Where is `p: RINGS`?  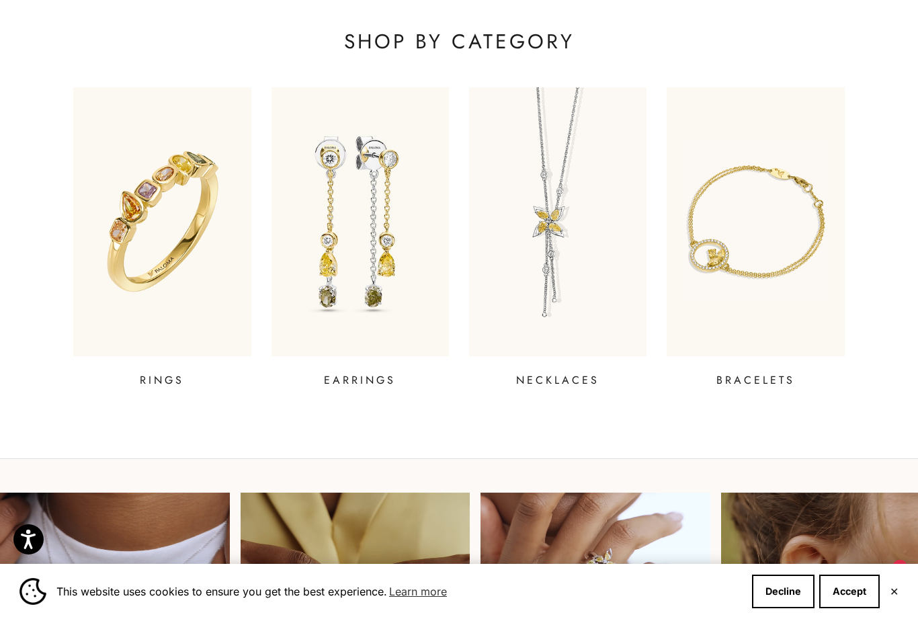 p: RINGS is located at coordinates (162, 380).